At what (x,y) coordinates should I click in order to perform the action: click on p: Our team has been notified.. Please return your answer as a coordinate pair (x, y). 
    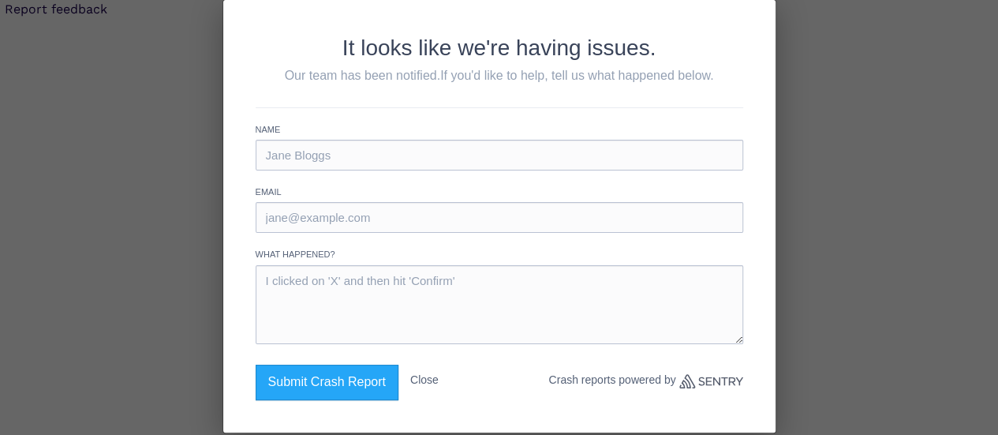
    Looking at the image, I should click on (500, 76).